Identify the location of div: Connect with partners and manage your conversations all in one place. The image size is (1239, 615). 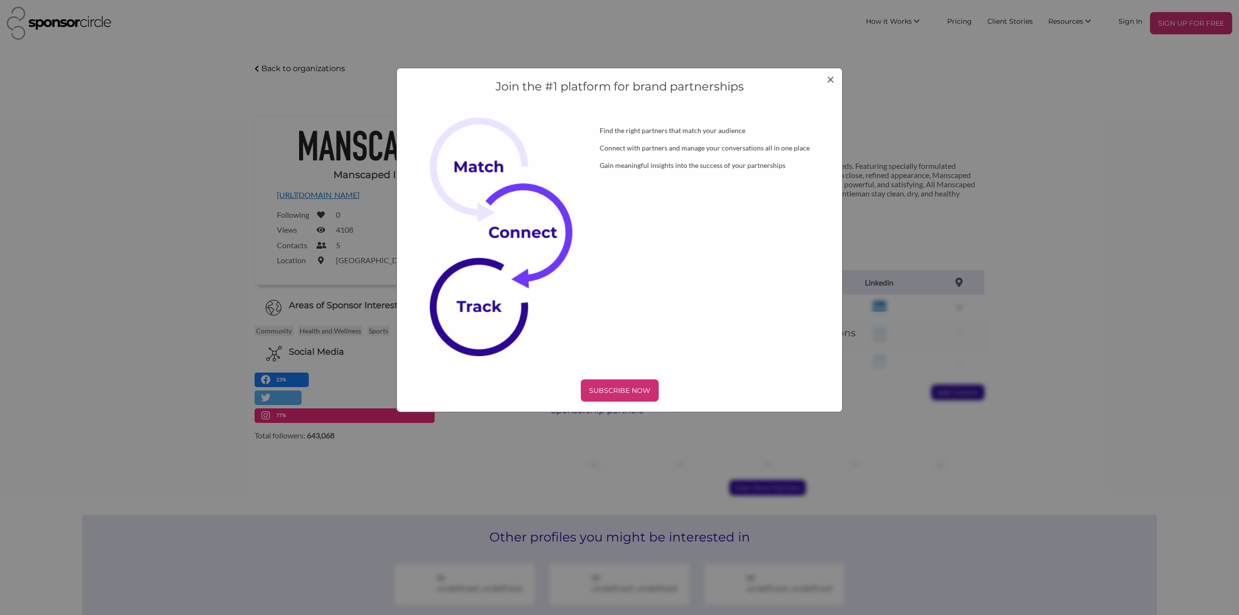
(708, 148).